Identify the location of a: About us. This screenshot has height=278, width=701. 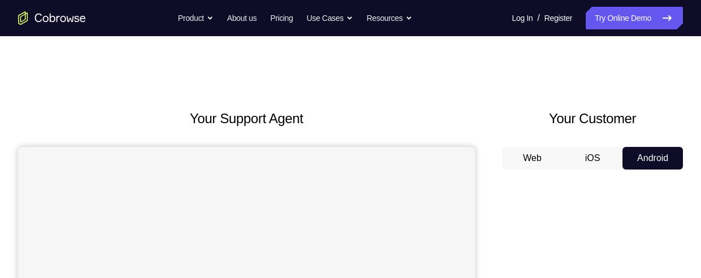
(242, 18).